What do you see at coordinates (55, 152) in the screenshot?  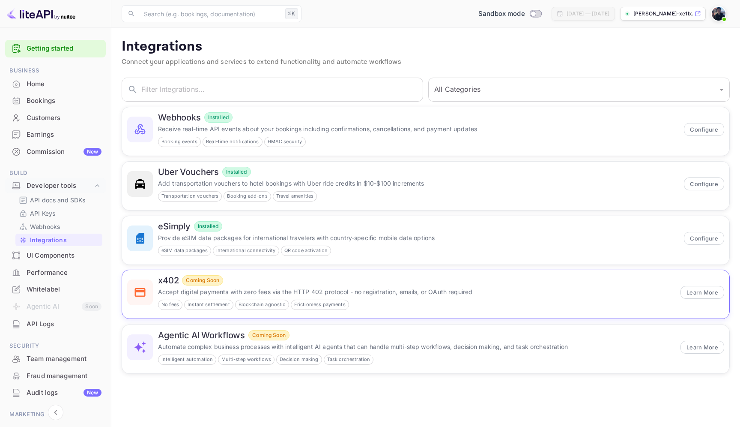 I see `div: CommissionNew` at bounding box center [55, 152].